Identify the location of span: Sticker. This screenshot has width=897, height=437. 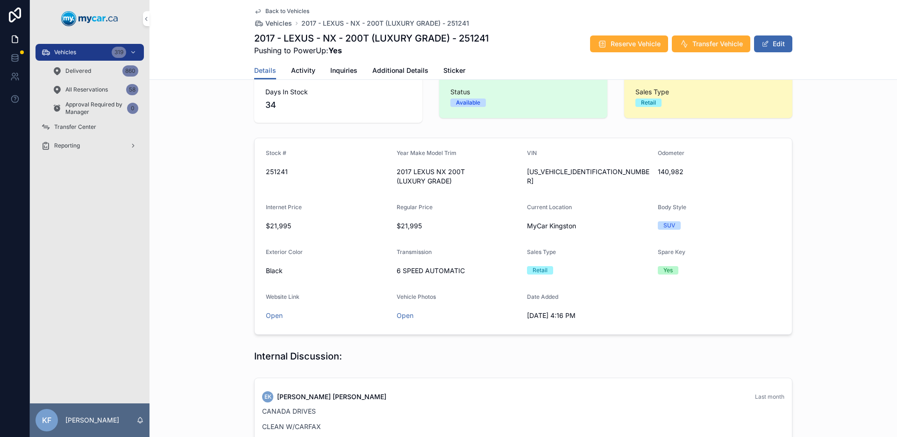
(454, 71).